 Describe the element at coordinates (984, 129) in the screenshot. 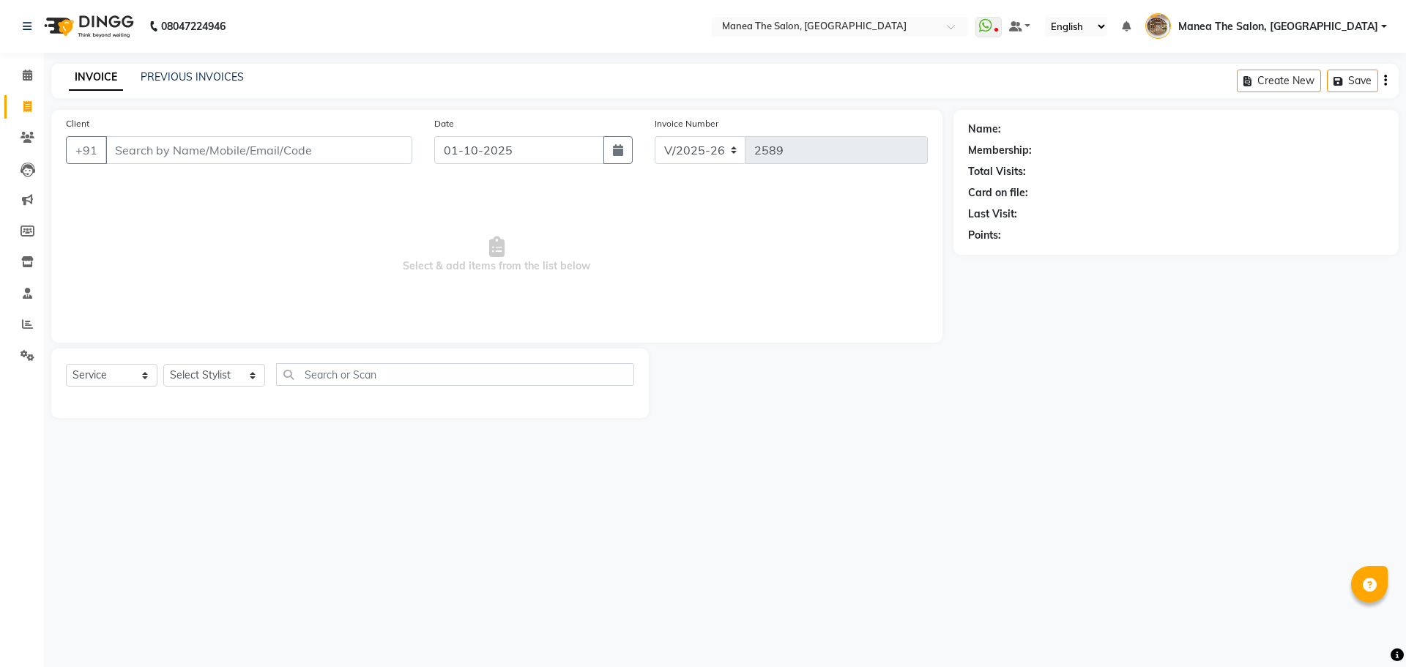

I see `div: Name:` at that location.